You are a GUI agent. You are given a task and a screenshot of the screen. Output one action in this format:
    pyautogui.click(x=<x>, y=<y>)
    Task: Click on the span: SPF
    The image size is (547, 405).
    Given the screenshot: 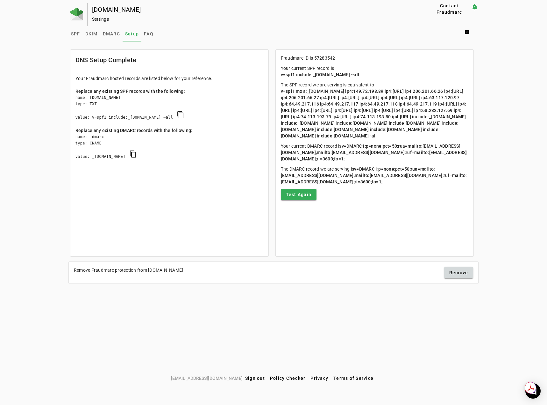 What is the action you would take?
    pyautogui.click(x=76, y=34)
    